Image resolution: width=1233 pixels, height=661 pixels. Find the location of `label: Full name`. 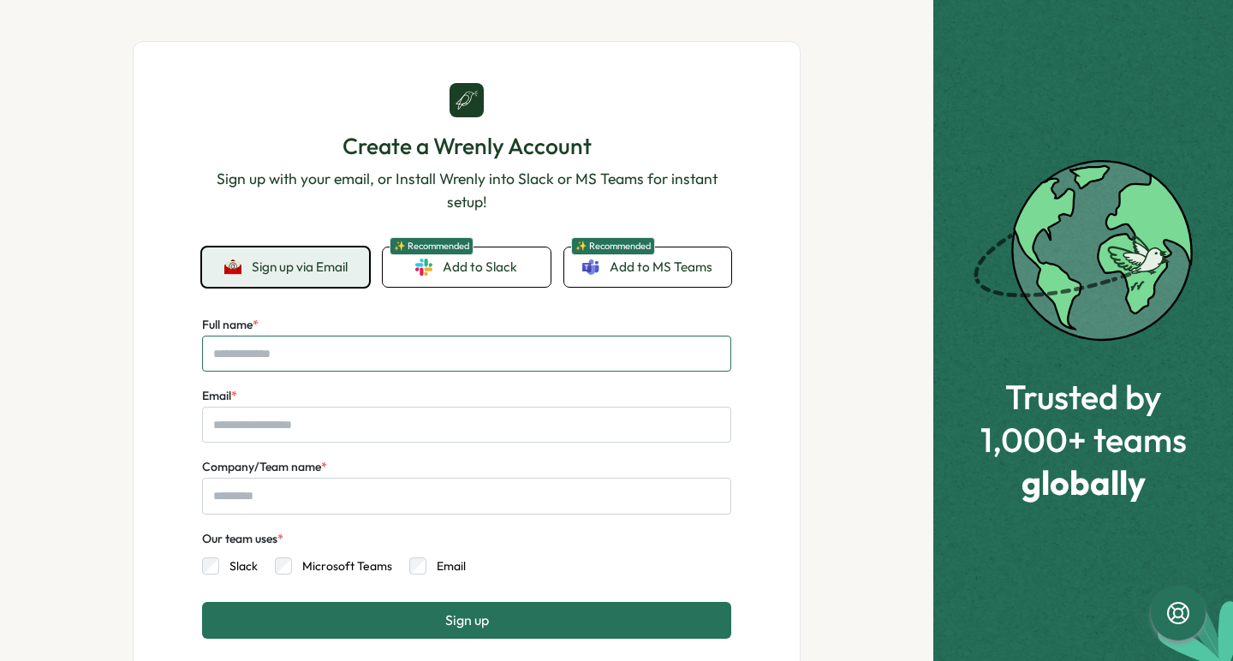

label: Full name is located at coordinates (230, 325).